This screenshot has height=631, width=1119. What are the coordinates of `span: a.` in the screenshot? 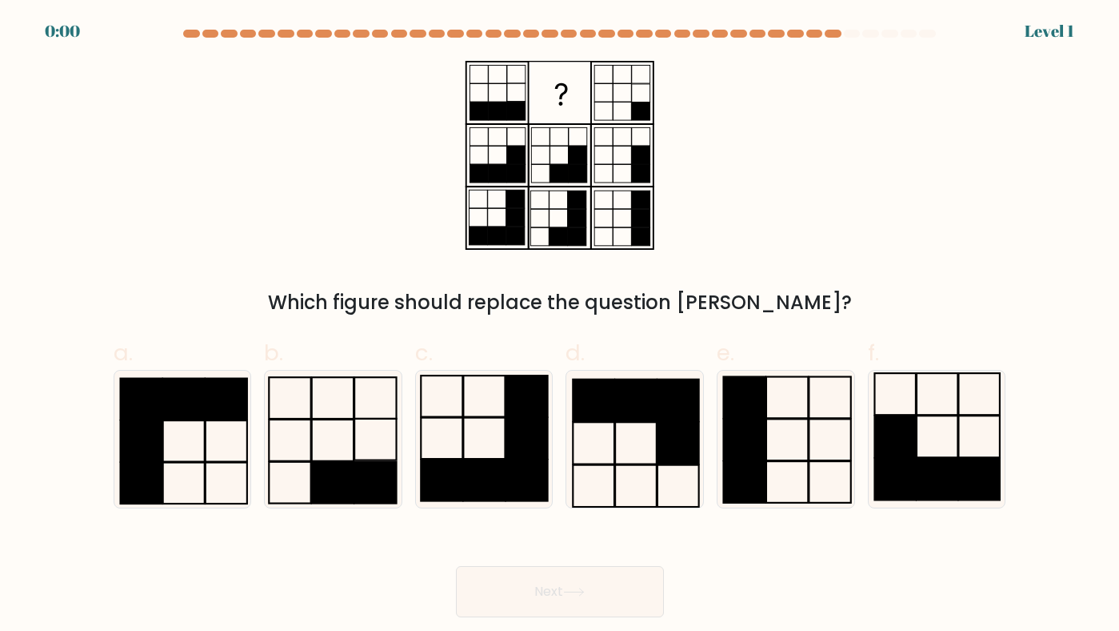 It's located at (123, 352).